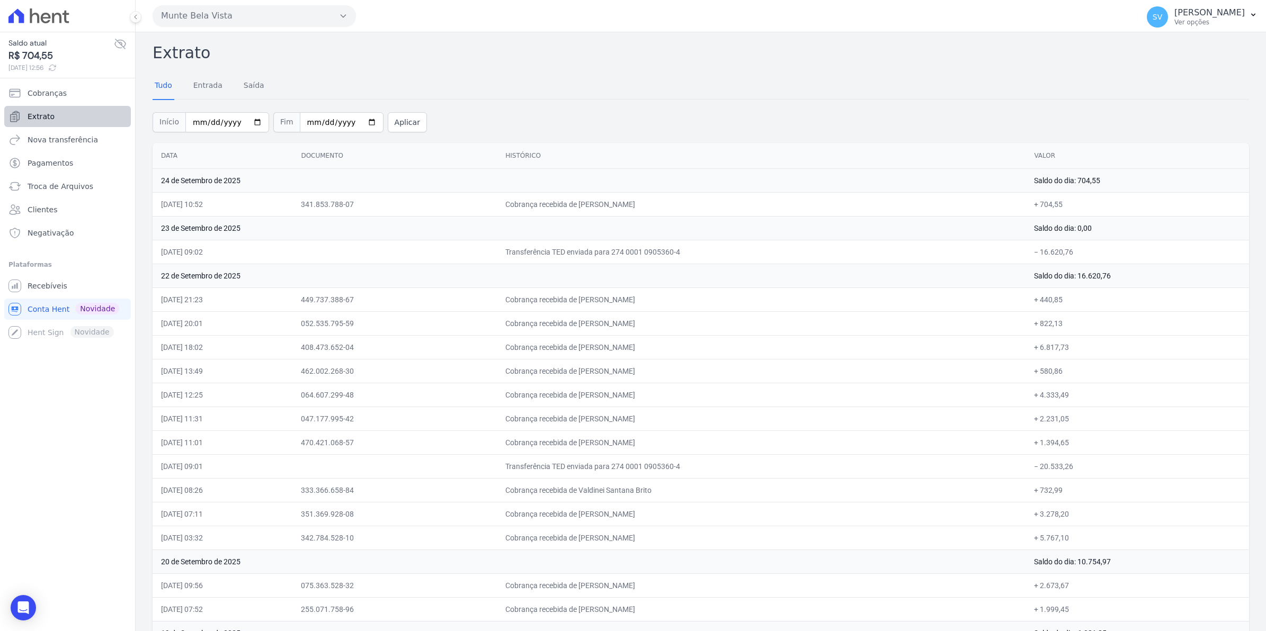 Image resolution: width=1266 pixels, height=631 pixels. What do you see at coordinates (395, 371) in the screenshot?
I see `td: 462.002.268-30` at bounding box center [395, 371].